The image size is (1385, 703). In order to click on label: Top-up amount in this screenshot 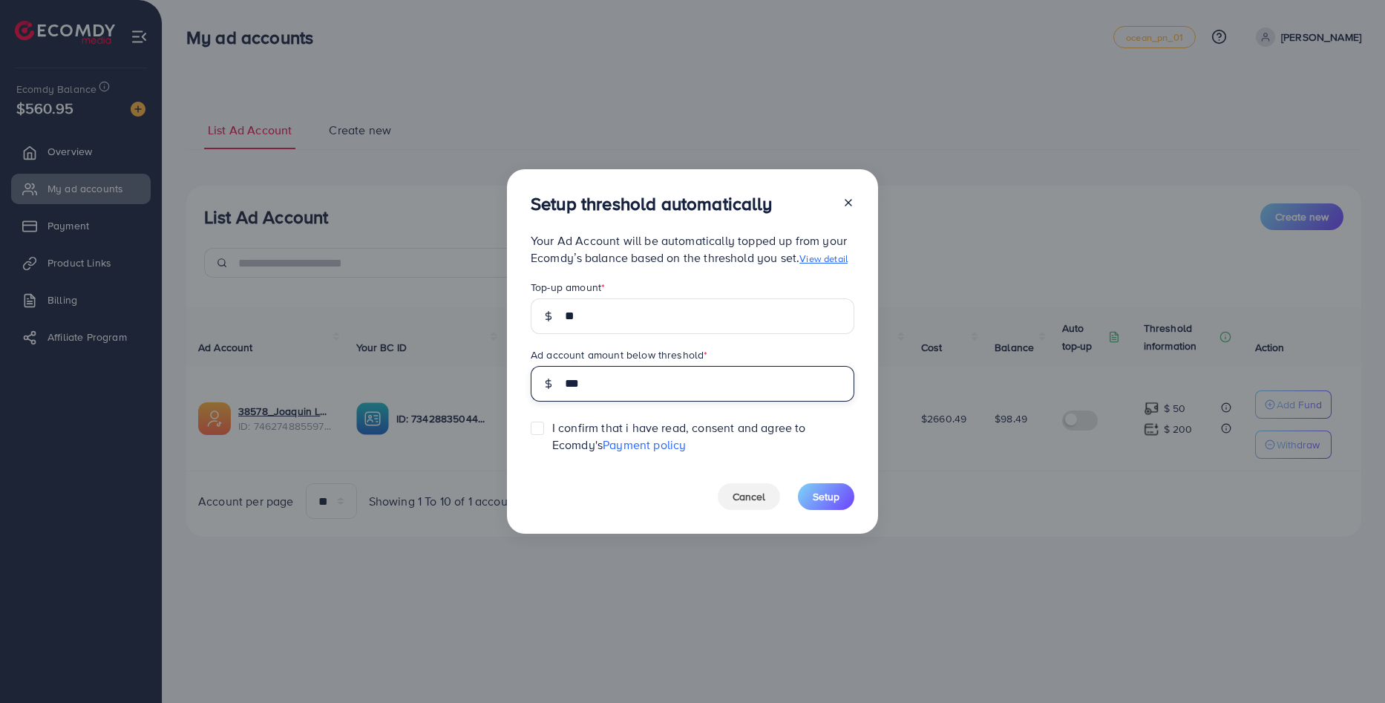, I will do `click(568, 287)`.